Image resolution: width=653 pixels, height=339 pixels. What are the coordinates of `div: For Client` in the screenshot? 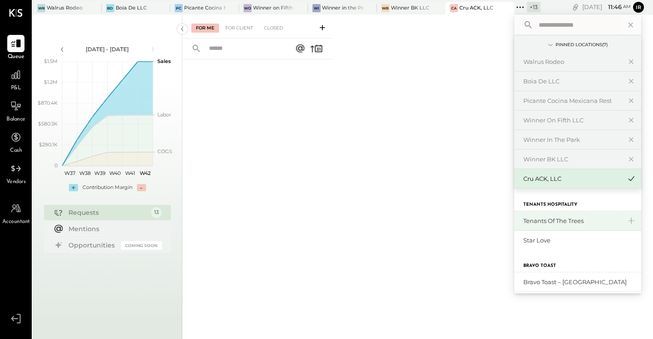 It's located at (239, 28).